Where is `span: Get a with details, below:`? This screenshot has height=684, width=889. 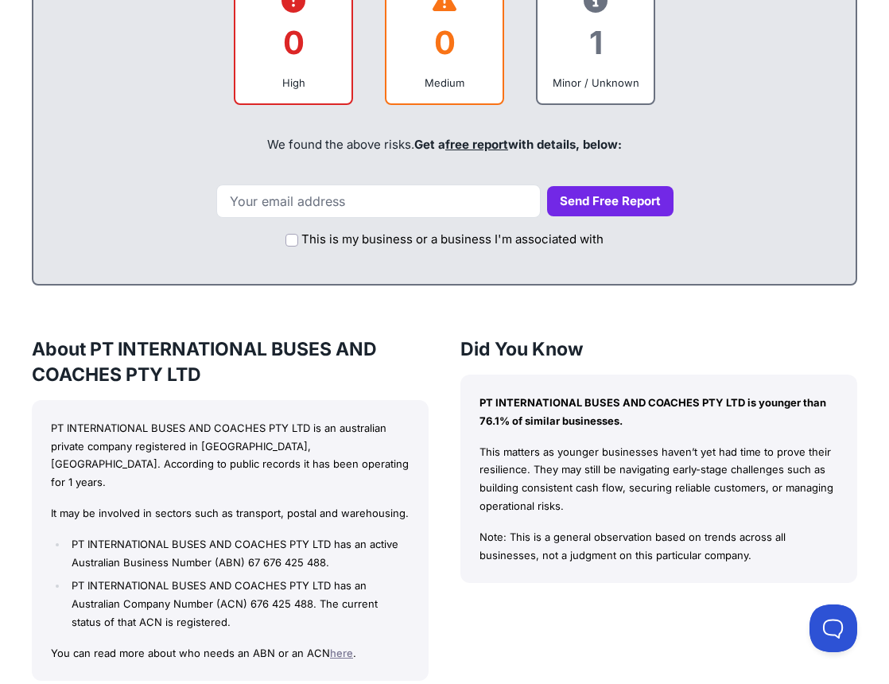
span: Get a with details, below: is located at coordinates (518, 144).